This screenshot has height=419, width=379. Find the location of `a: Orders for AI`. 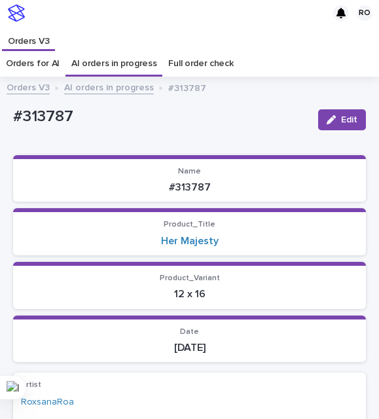

a: Orders for AI is located at coordinates (33, 63).